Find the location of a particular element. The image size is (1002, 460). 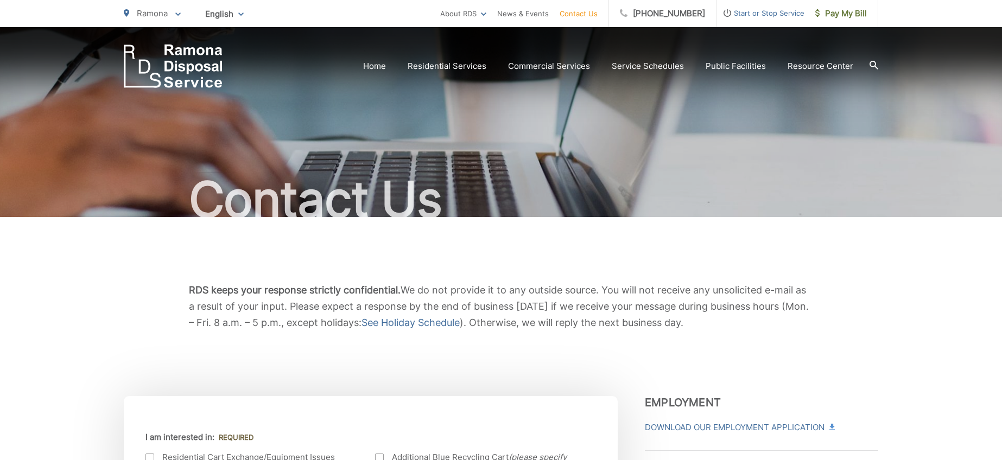

span: Ramona is located at coordinates (152, 13).